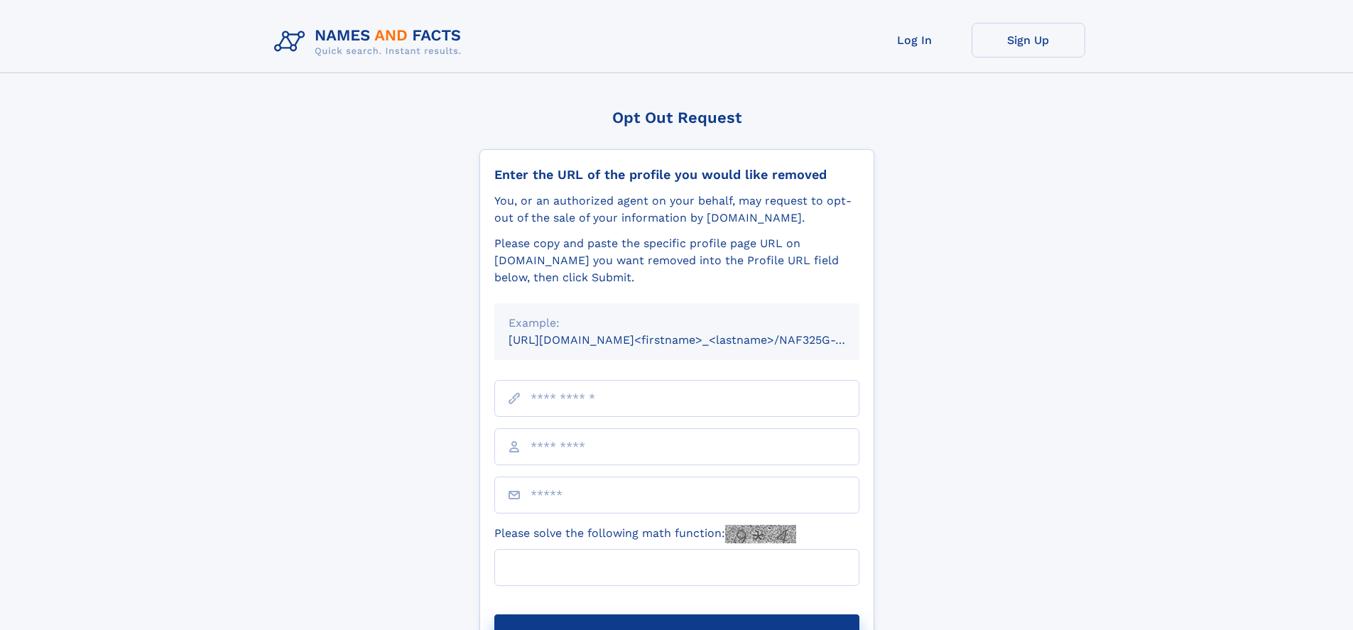 The image size is (1353, 630). What do you see at coordinates (677, 175) in the screenshot?
I see `div: Enter the URL of the profile you would like removed` at bounding box center [677, 175].